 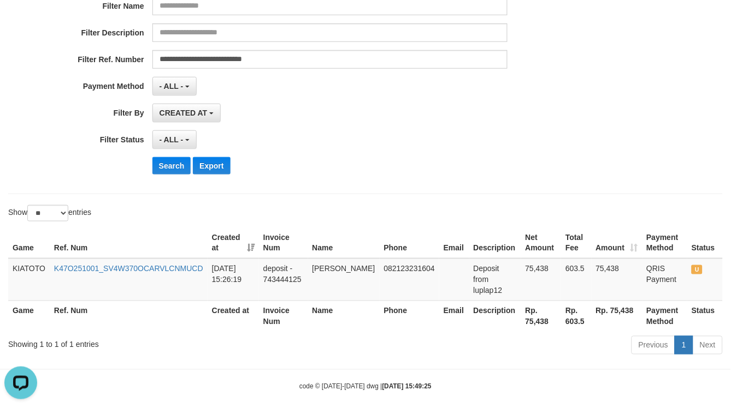 What do you see at coordinates (233, 243) in the screenshot?
I see `th: Created at: activate to sort column ascending` at bounding box center [233, 243].